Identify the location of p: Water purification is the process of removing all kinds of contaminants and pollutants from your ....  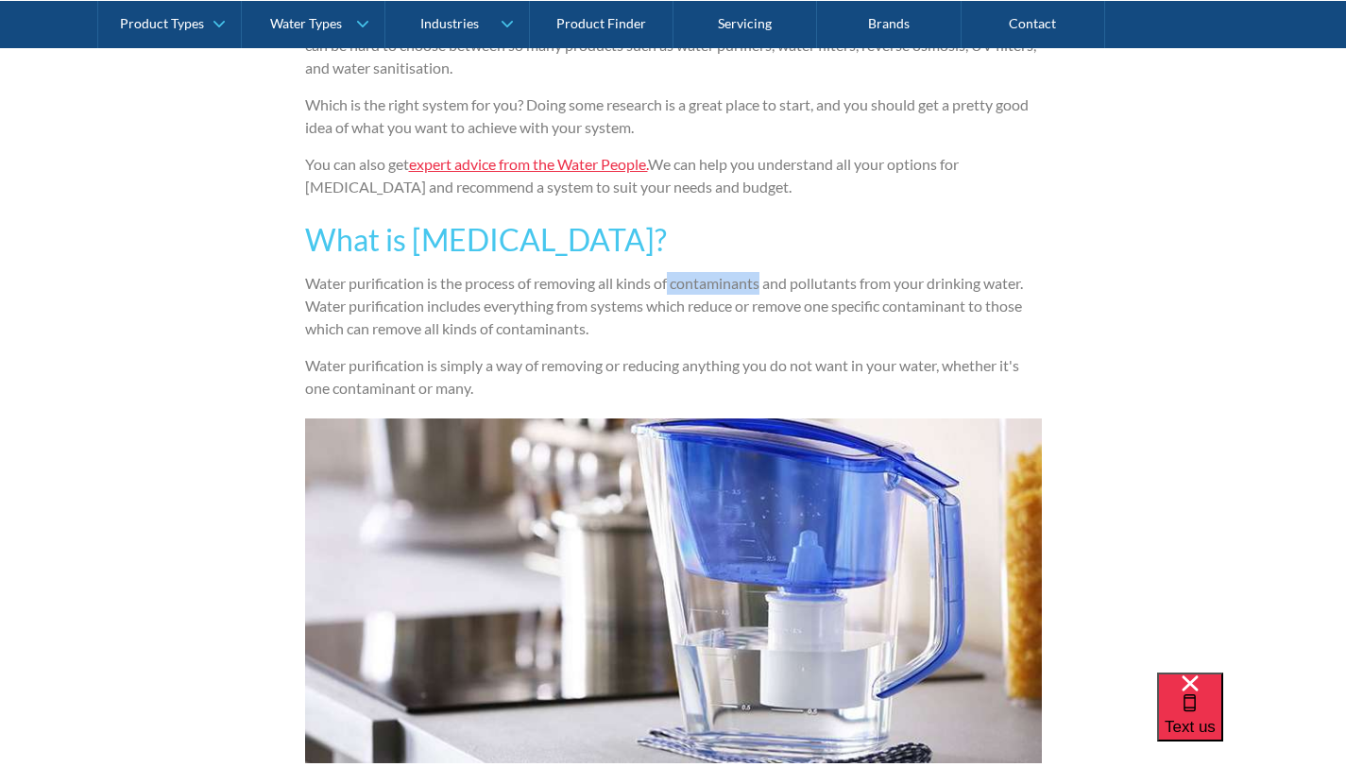
(673, 306).